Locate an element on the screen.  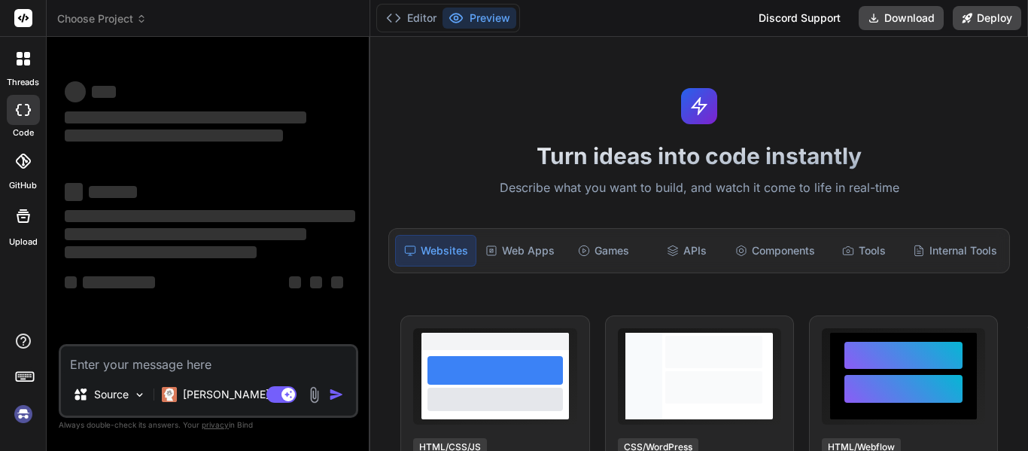
button: Deploy is located at coordinates (987, 18).